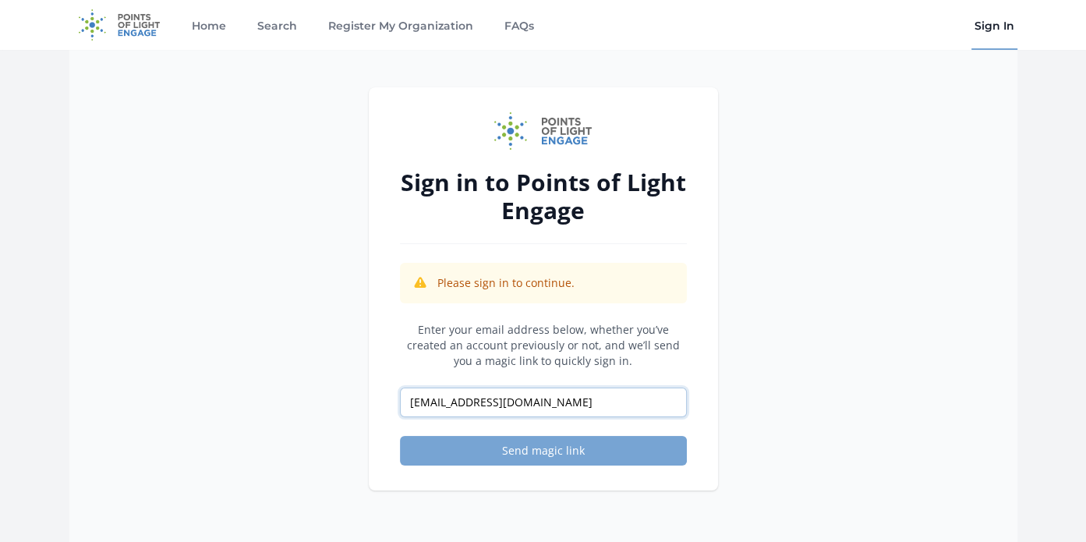 This screenshot has width=1086, height=542. Describe the element at coordinates (506, 283) in the screenshot. I see `p: Please sign in to continue.` at that location.